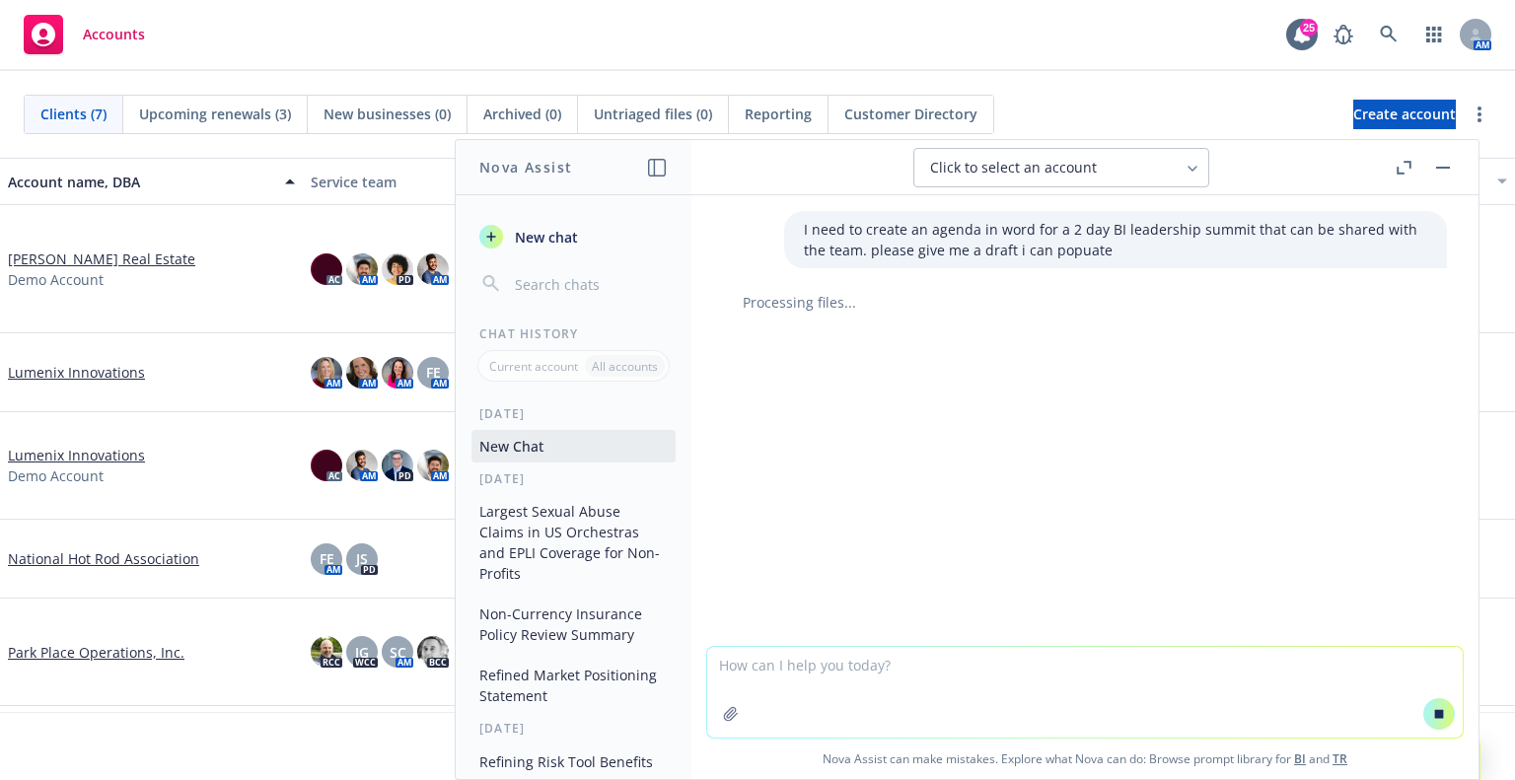 The image size is (1515, 780). What do you see at coordinates (1434, 35) in the screenshot?
I see `a: Switch app` at bounding box center [1434, 35].